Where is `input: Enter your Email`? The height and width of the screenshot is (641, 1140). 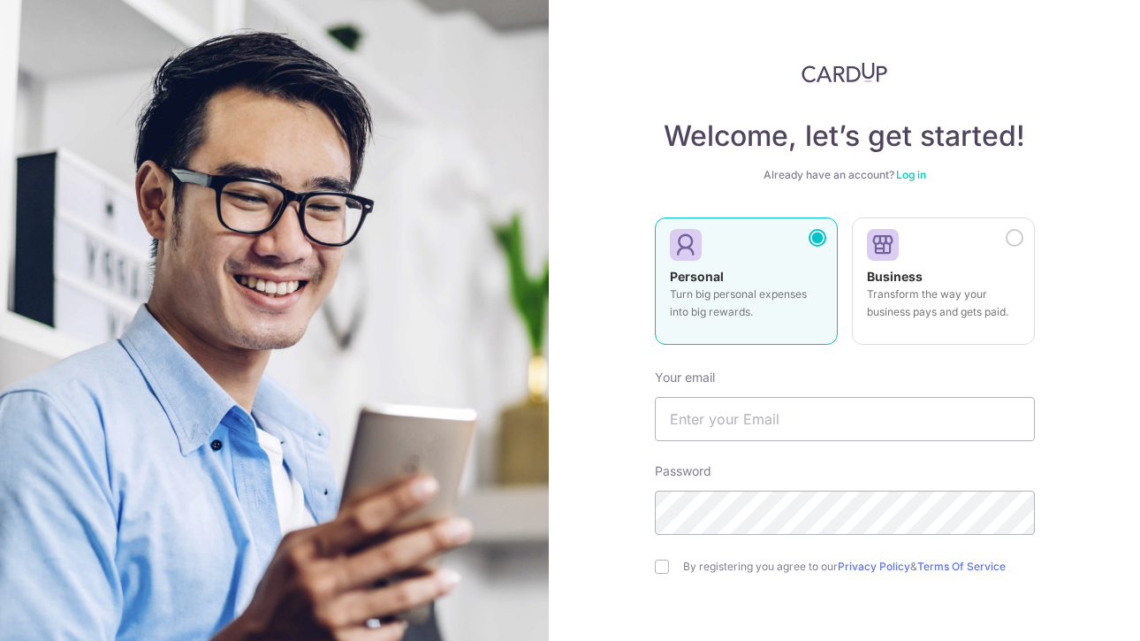
input: Enter your Email is located at coordinates (845, 419).